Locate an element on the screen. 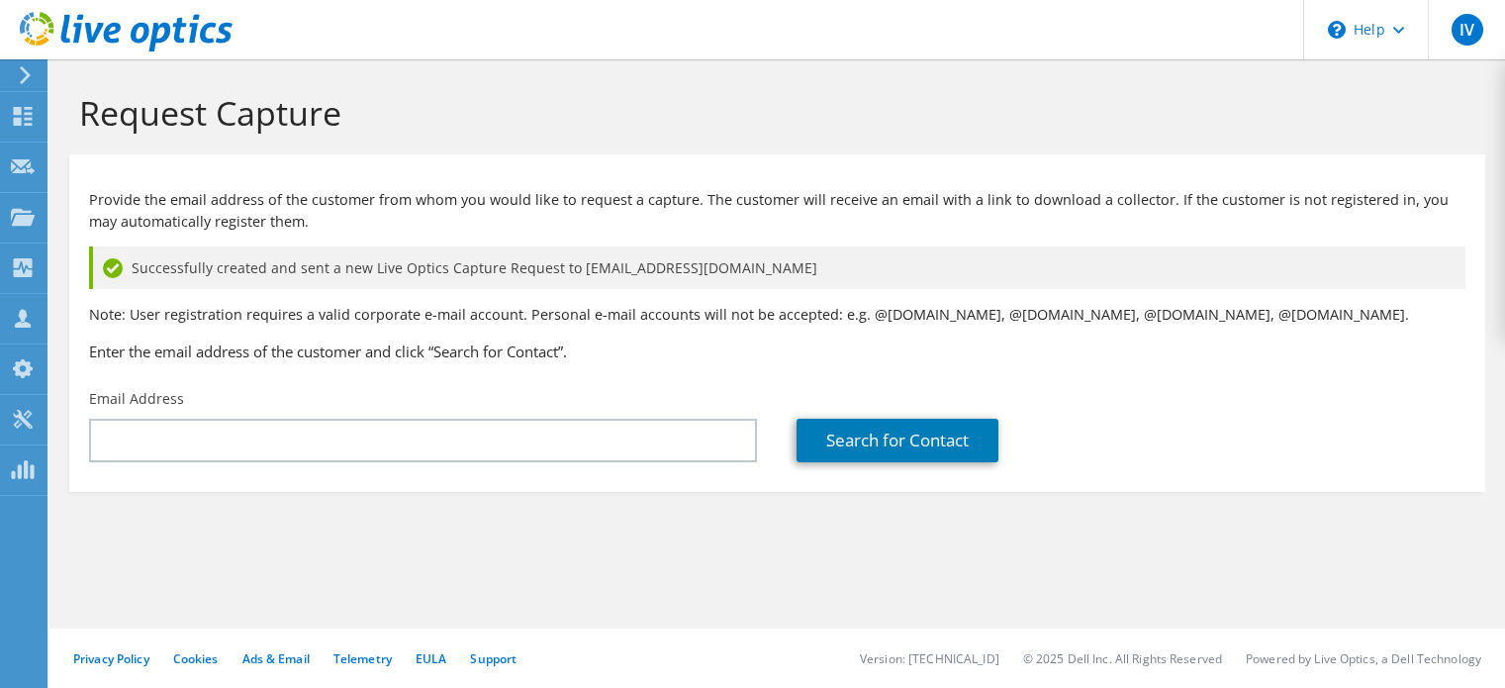 The height and width of the screenshot is (688, 1505). p: Provide the email address of the customer from whom you would like to request a capture. The cust... is located at coordinates (777, 211).